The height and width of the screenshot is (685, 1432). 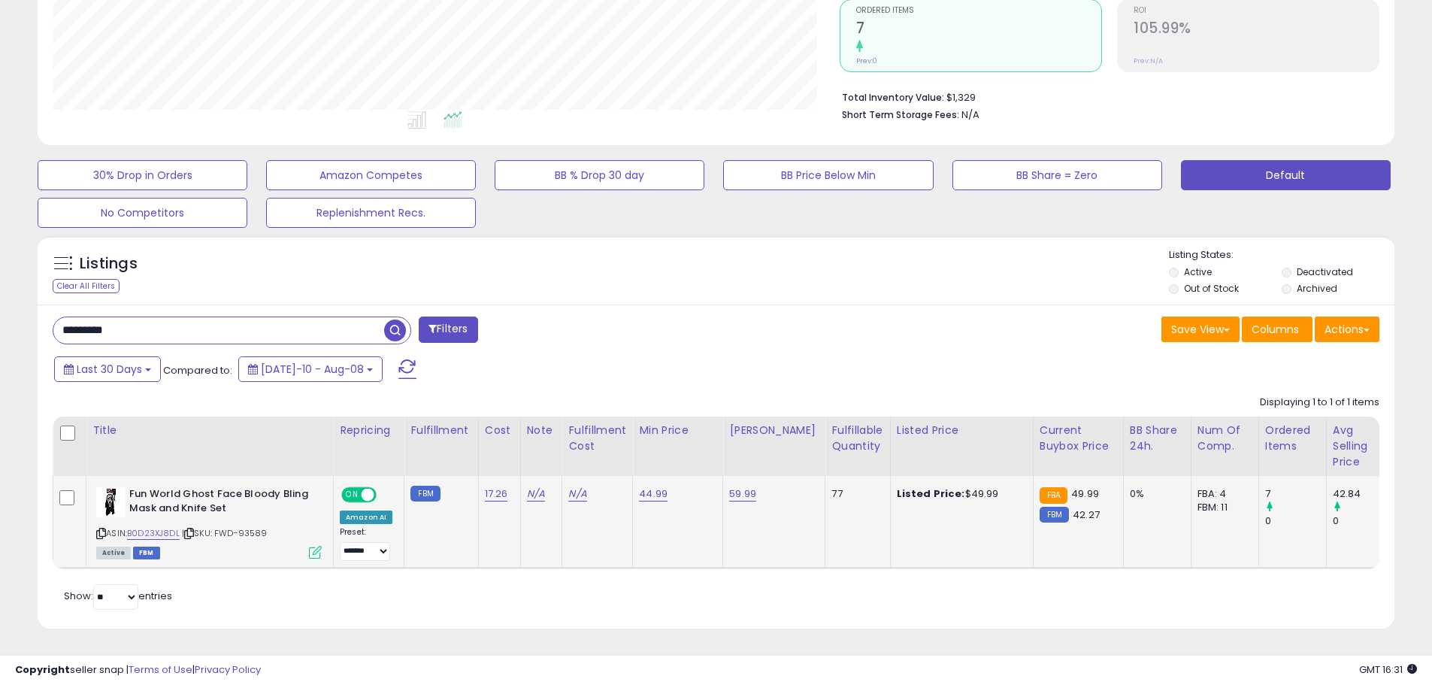 What do you see at coordinates (1053, 495) in the screenshot?
I see `small: FBA` at bounding box center [1053, 495].